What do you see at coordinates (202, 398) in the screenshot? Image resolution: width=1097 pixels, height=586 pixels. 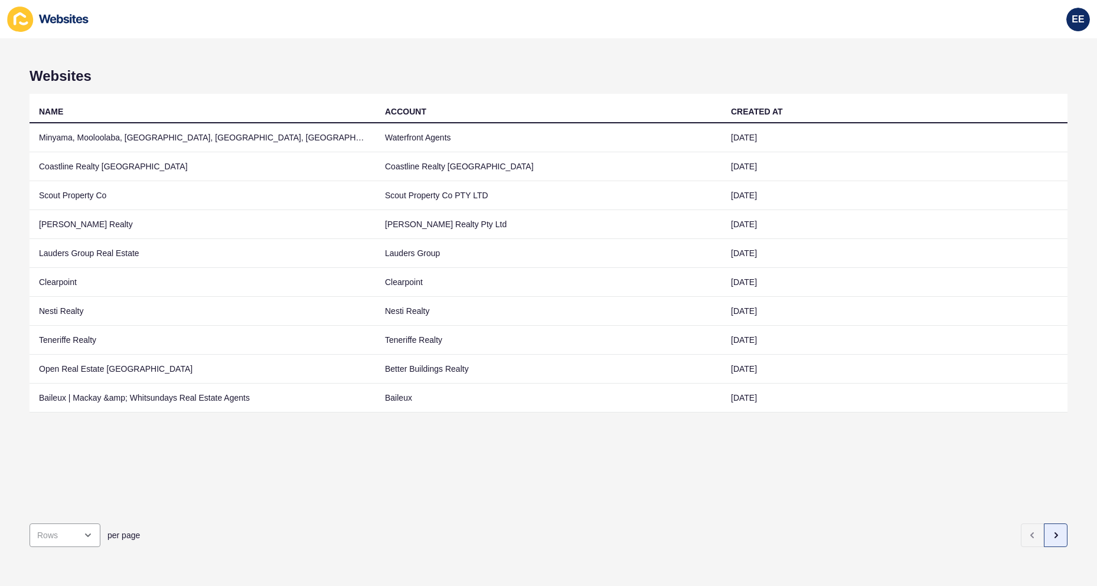 I see `td: Baileux | Mackay &amp; Whitsundays Real Estate Agents` at bounding box center [202, 398].